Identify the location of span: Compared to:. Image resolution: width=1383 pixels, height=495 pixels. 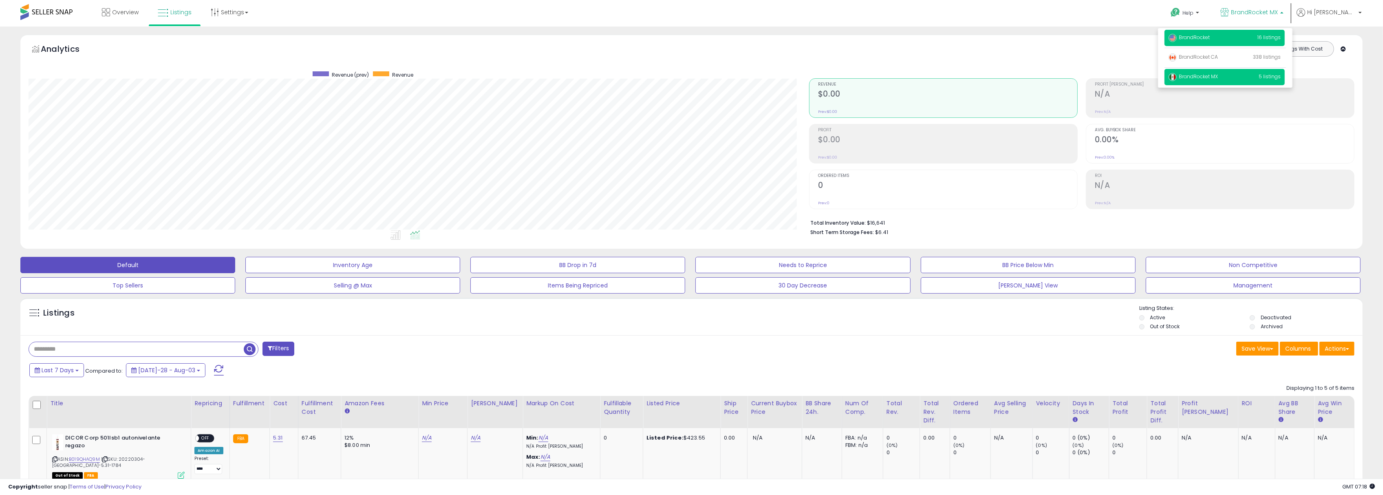
(104, 370).